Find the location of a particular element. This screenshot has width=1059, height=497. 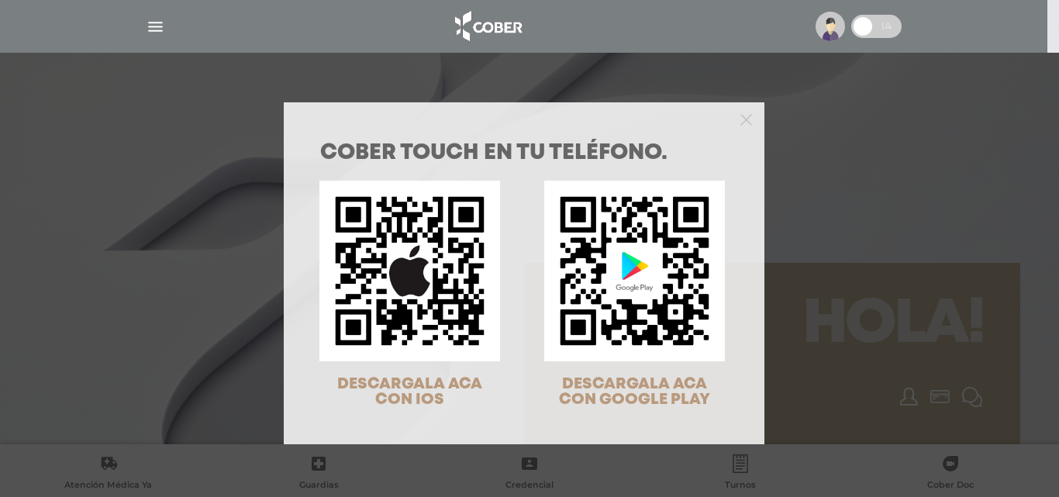

h1: COBER TOUCH en tu teléfono. is located at coordinates (524, 153).